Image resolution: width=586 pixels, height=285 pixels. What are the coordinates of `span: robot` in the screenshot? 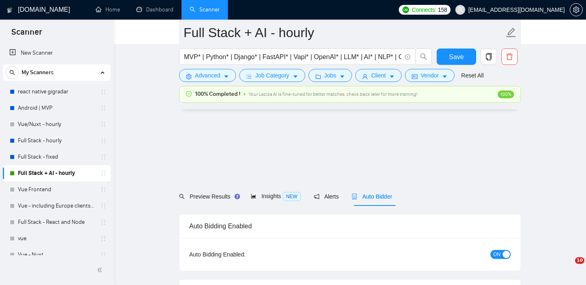 It's located at (355, 196).